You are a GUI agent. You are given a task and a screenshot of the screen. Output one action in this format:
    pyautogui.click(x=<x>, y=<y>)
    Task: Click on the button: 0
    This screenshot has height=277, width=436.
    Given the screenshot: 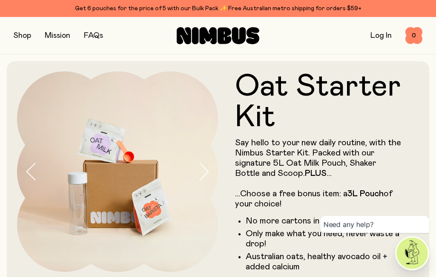 What is the action you would take?
    pyautogui.click(x=414, y=36)
    